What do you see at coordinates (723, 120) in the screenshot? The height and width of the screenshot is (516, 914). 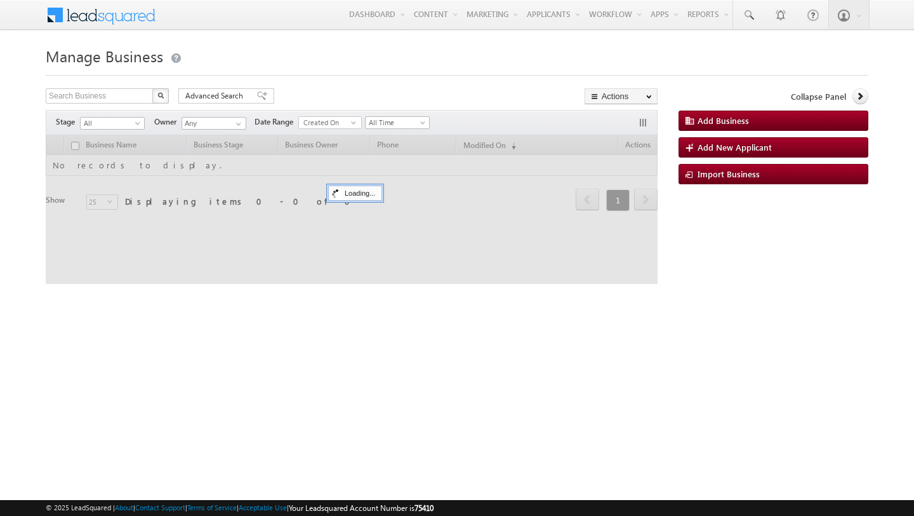 I see `span: Add Business` at bounding box center [723, 120].